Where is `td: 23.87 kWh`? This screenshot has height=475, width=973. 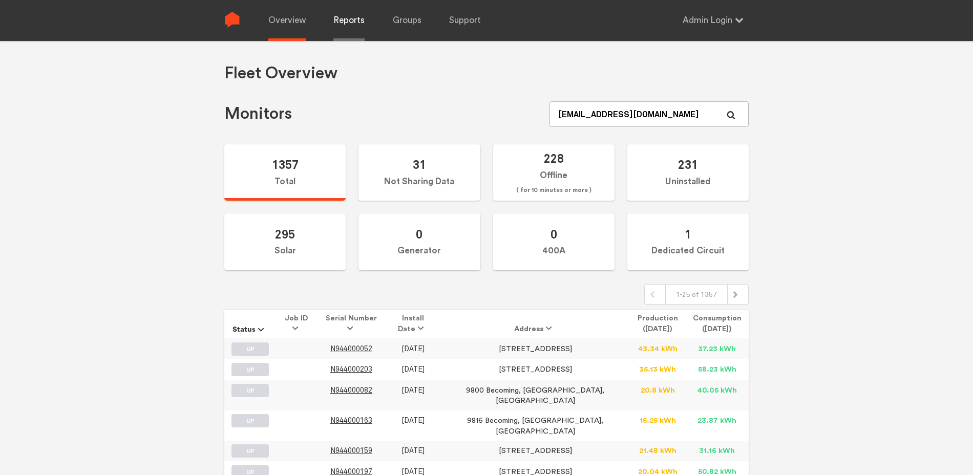
td: 23.87 kWh is located at coordinates (717, 426).